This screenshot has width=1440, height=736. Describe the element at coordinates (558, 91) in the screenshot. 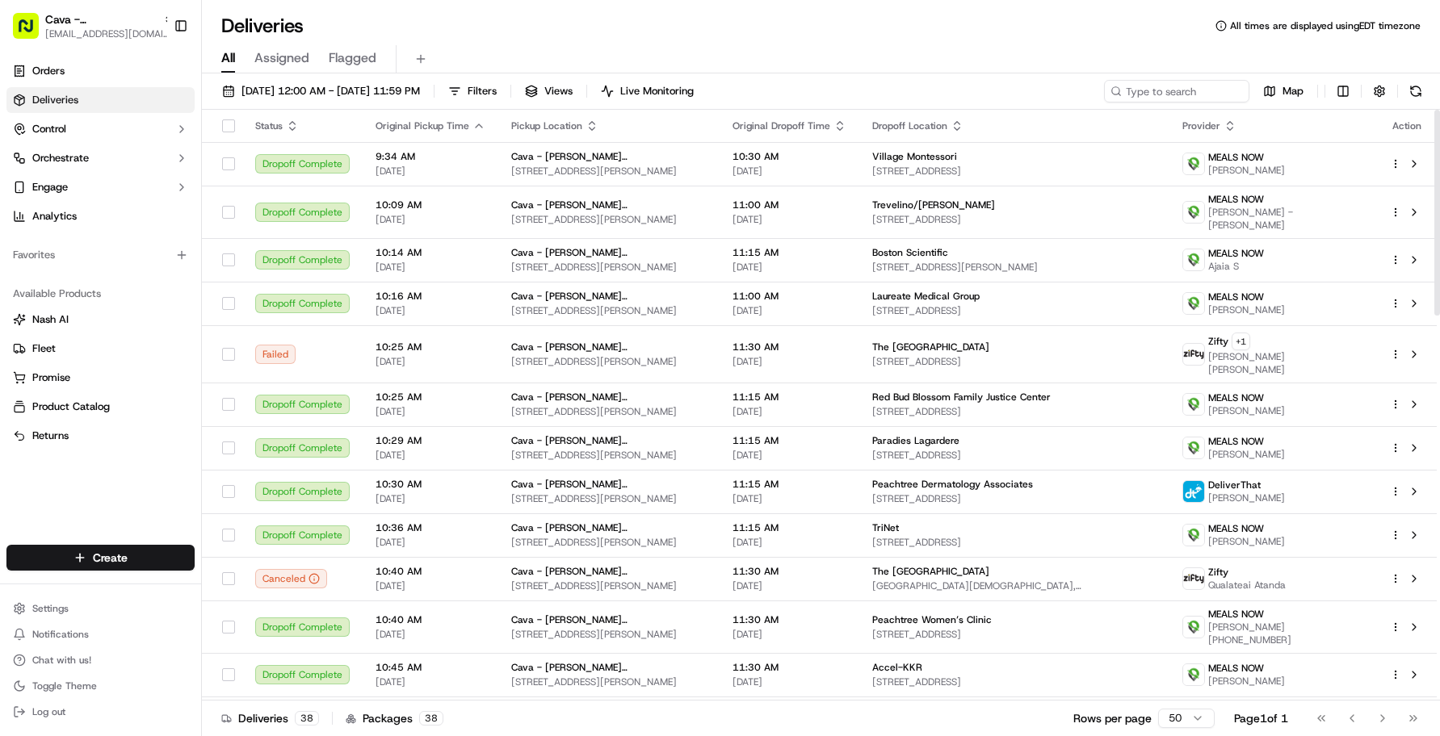

I see `span: Views` at that location.